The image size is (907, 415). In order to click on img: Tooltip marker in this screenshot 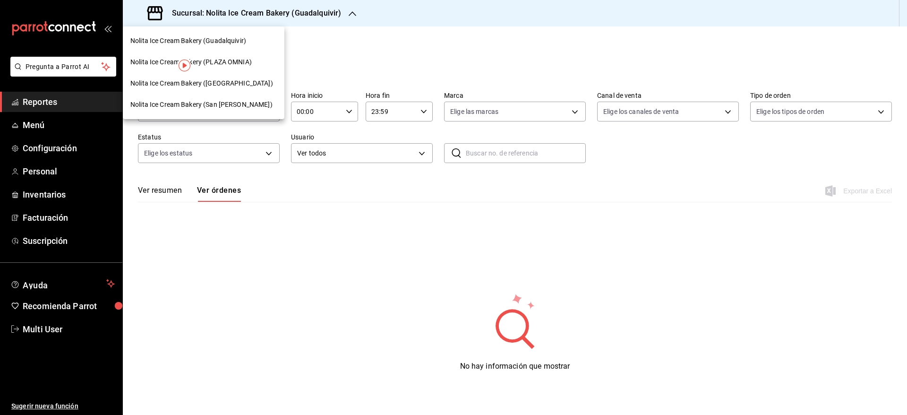, I will do `click(184, 65)`.